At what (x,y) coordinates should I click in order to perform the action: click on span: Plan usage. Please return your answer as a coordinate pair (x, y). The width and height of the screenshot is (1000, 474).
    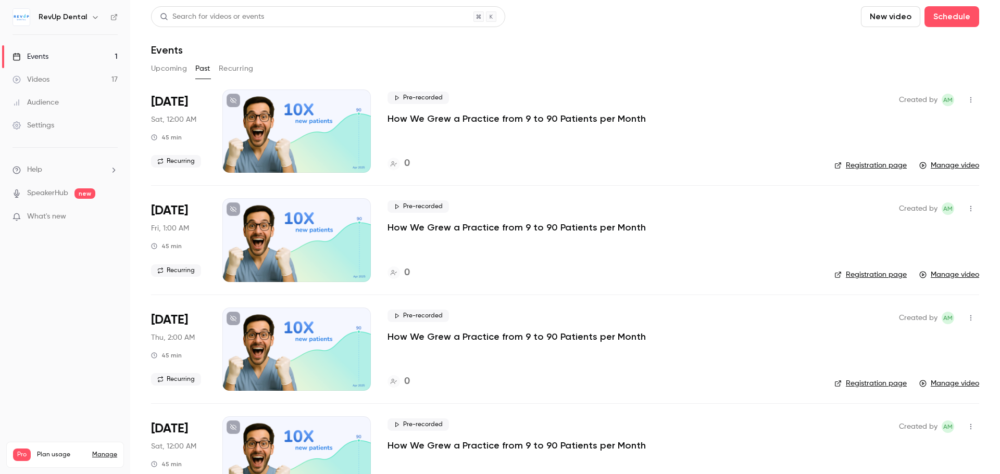
    Looking at the image, I should click on (61, 455).